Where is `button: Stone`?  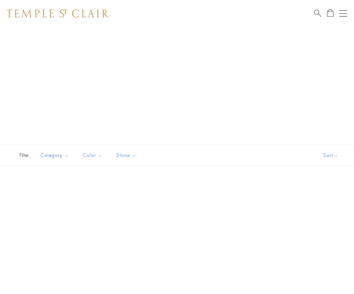
button: Stone is located at coordinates (126, 155).